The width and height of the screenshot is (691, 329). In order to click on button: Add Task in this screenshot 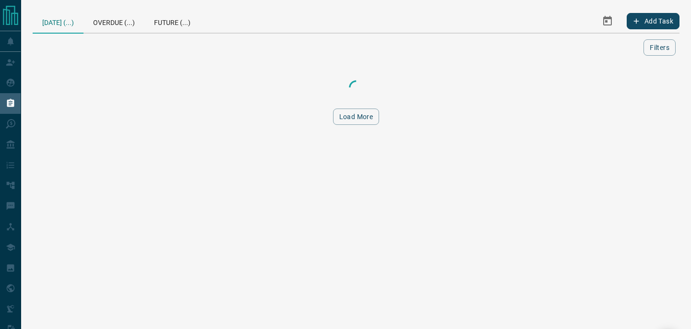, I will do `click(653, 21)`.